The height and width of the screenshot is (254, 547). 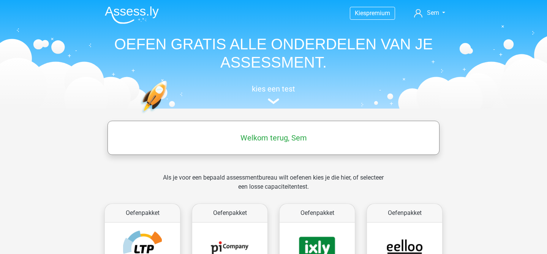 What do you see at coordinates (433, 13) in the screenshot?
I see `span: Sem` at bounding box center [433, 13].